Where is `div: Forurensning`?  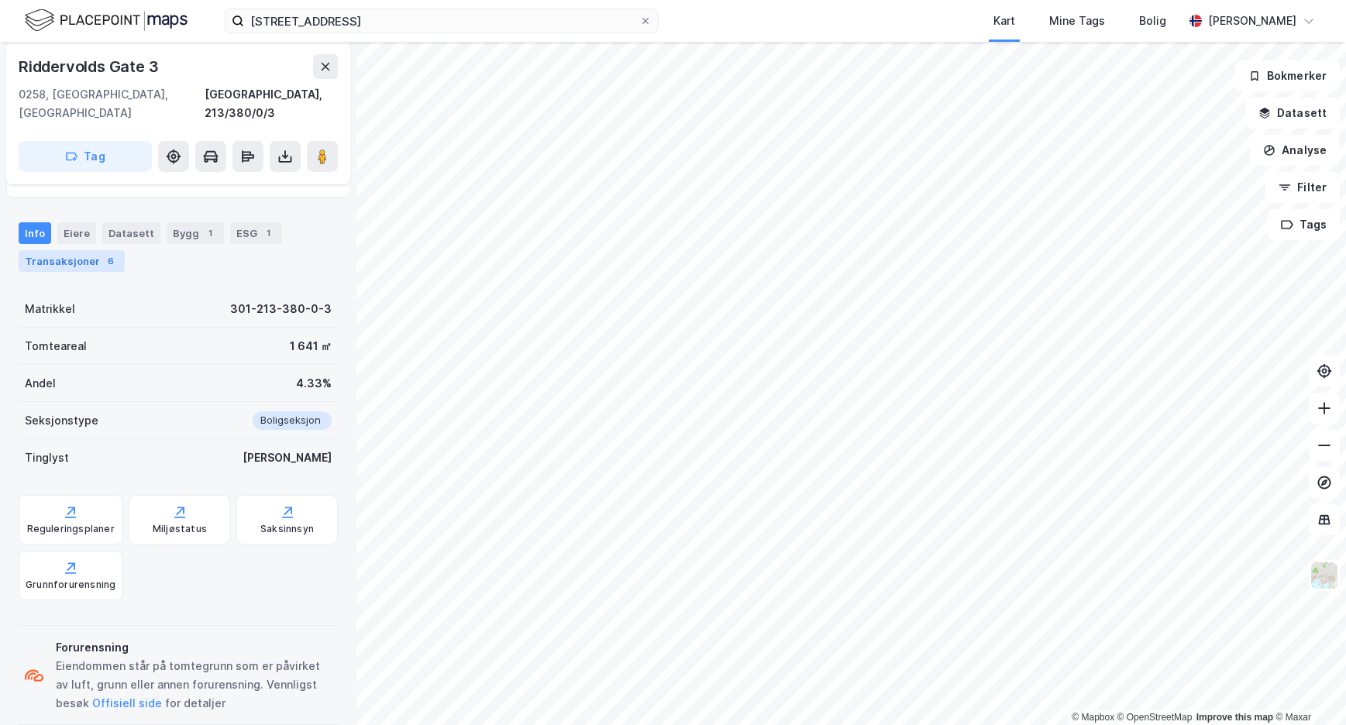 div: Forurensning is located at coordinates (194, 648).